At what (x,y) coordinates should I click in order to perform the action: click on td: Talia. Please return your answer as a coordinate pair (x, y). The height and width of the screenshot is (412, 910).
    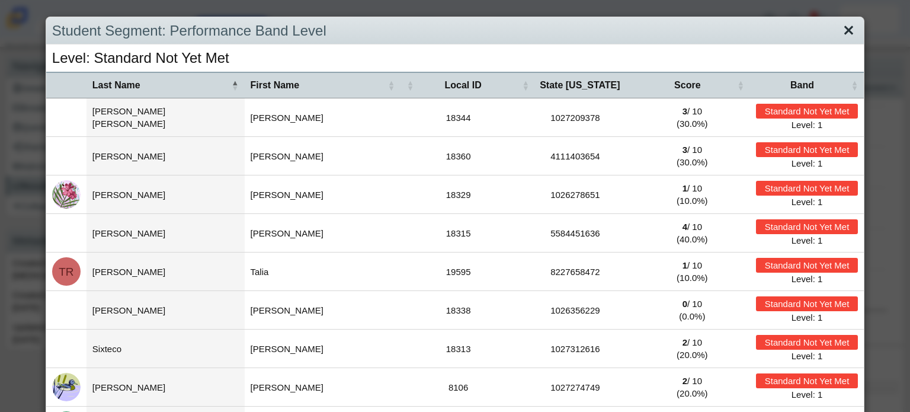
    Looking at the image, I should click on (323, 271).